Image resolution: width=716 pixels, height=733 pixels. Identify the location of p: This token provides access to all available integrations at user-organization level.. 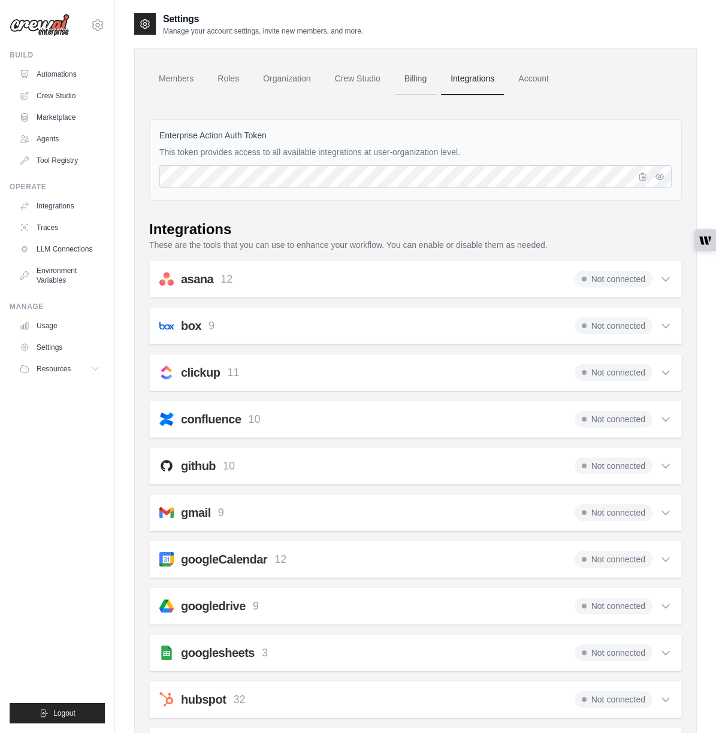
(415, 152).